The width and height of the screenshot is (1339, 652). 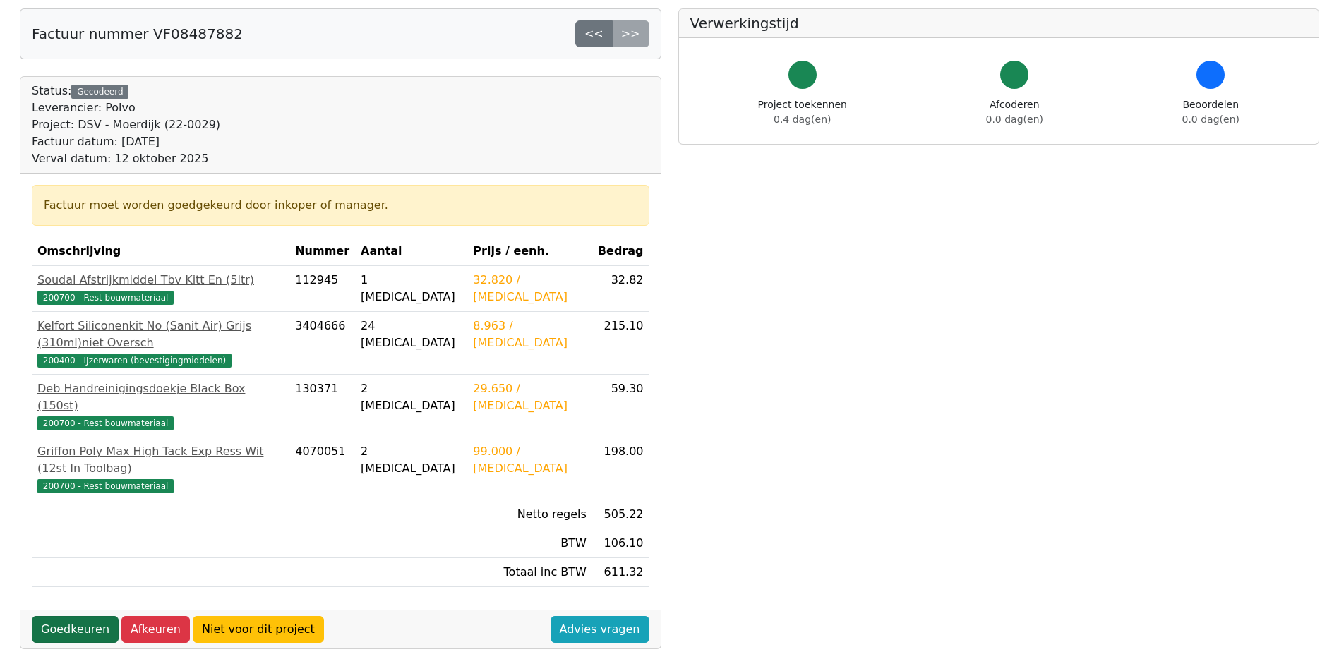 What do you see at coordinates (529, 572) in the screenshot?
I see `td: Totaal inc BTW` at bounding box center [529, 572].